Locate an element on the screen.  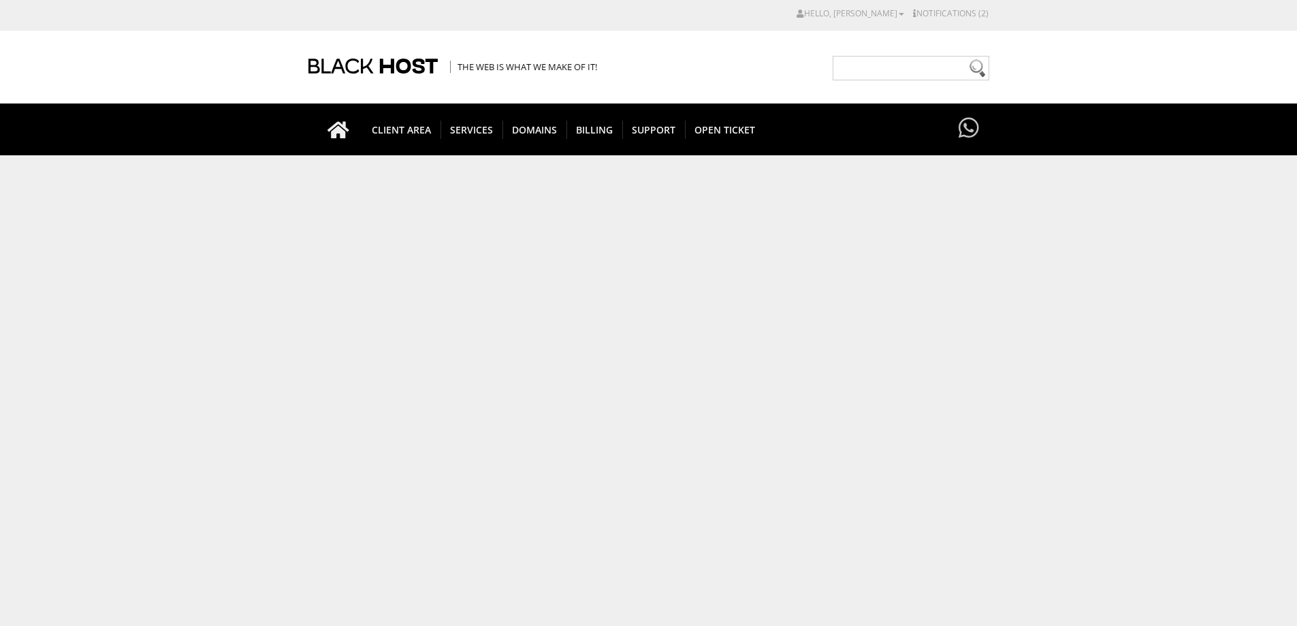
span: CLIENT AREA is located at coordinates (402, 129).